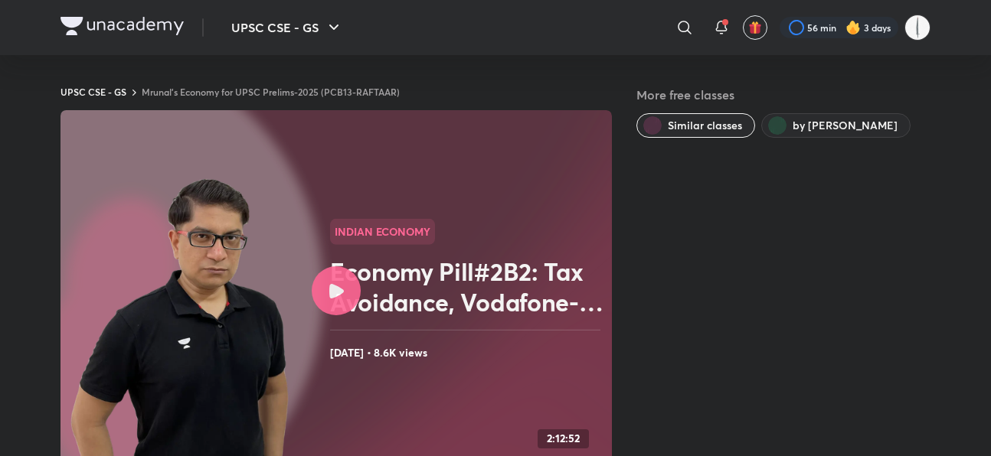 This screenshot has height=456, width=991. I want to click on h2: Economy Pill#2B2: Tax Avoidance, Vodafone-Retrospective Tax, BEPS, Demonetization, so click(468, 287).